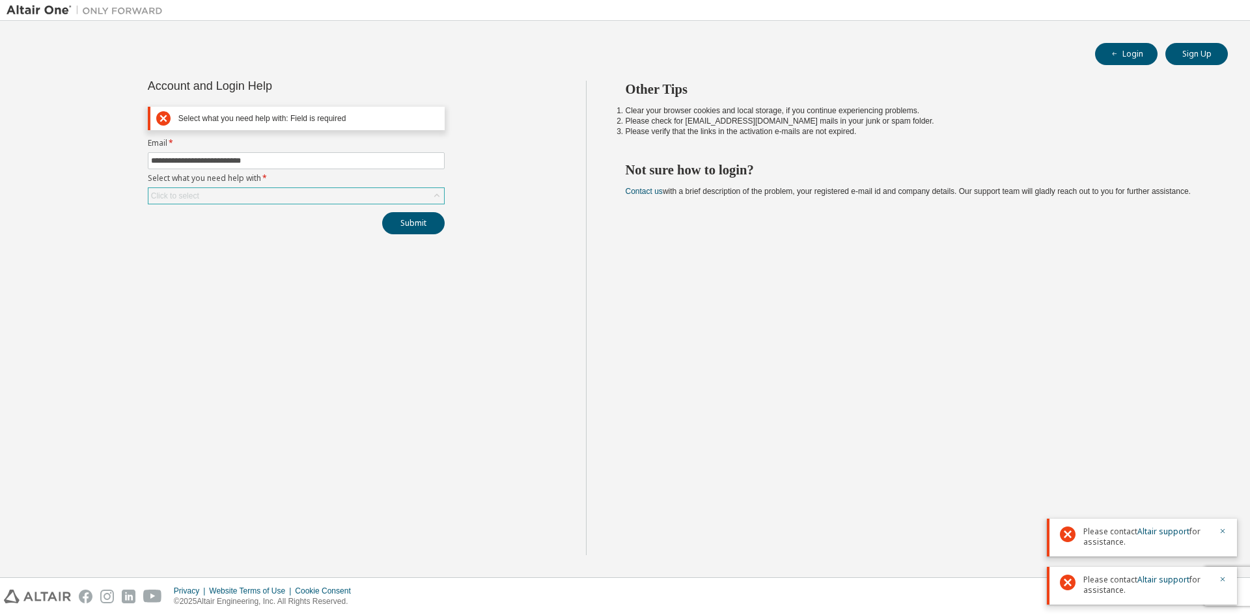  I want to click on div: Account and Login Help, so click(266, 86).